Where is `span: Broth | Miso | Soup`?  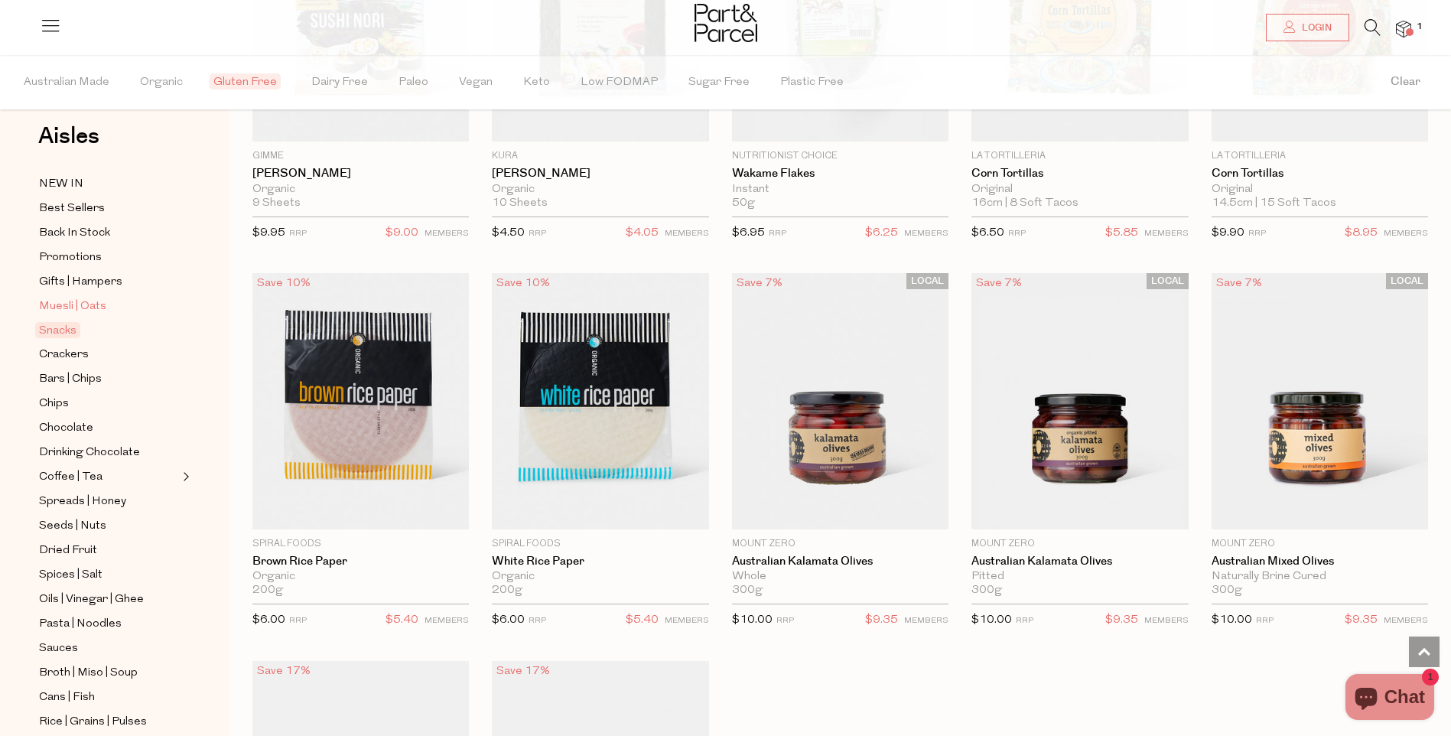 span: Broth | Miso | Soup is located at coordinates (88, 673).